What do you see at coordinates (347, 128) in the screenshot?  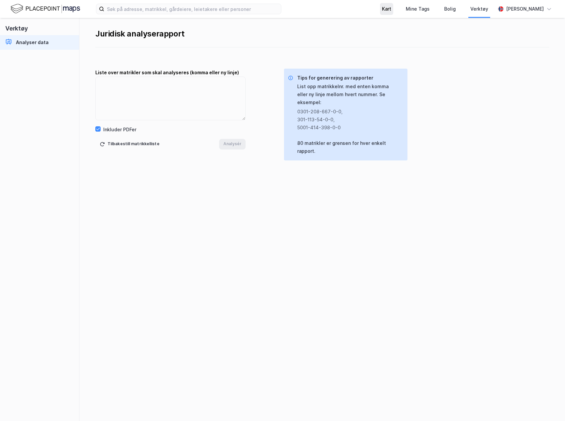 I see `div: 5001-414-398-0-0` at bounding box center [347, 128].